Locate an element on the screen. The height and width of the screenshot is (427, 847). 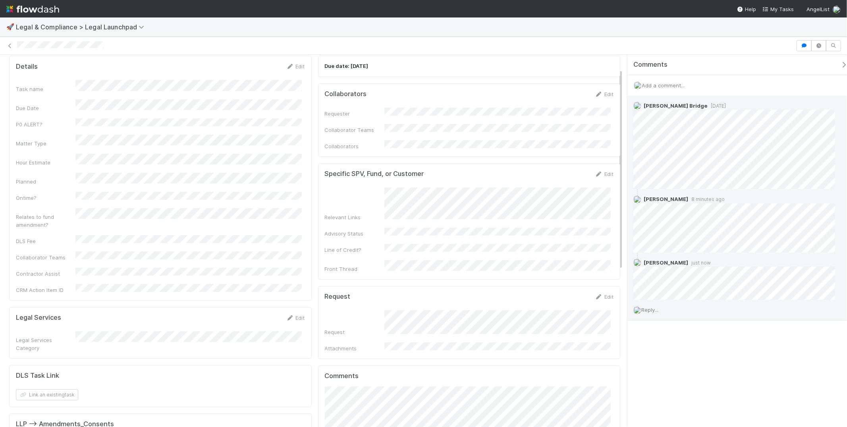
div: Hour Estimate is located at coordinates (46, 162).